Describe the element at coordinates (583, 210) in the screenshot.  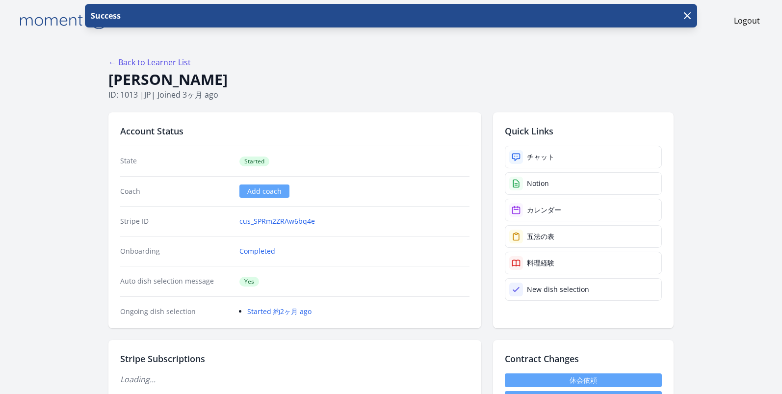
I see `a: カレンダー` at that location.